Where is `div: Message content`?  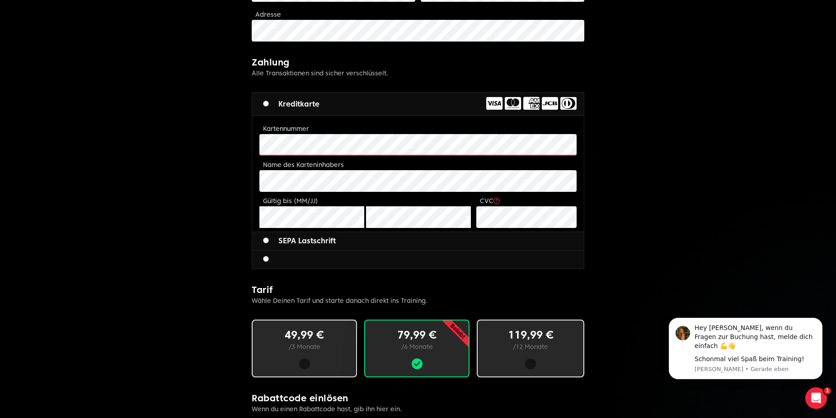 div: Message content is located at coordinates (100, 30).